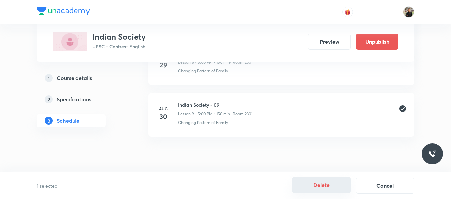 Image resolution: width=451 pixels, height=199 pixels. What do you see at coordinates (163, 65) in the screenshot?
I see `h4: 29` at bounding box center [163, 65].